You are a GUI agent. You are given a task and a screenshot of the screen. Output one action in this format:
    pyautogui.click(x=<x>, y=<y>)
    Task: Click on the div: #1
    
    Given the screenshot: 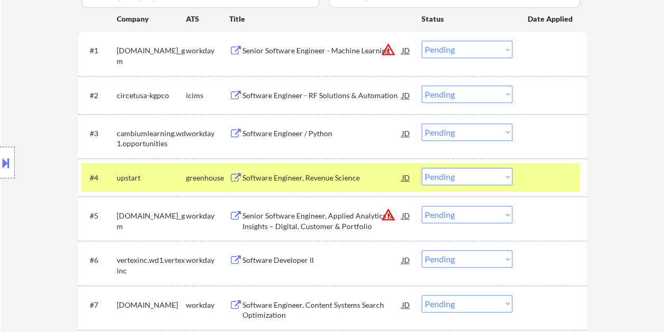 What is the action you would take?
    pyautogui.click(x=99, y=51)
    